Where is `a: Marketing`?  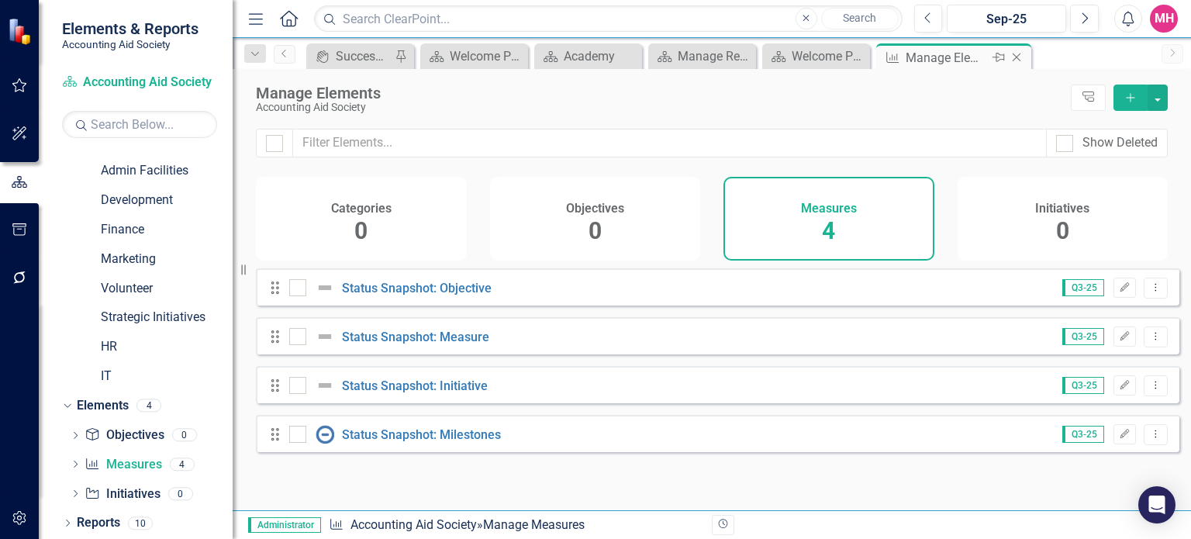
a: Marketing is located at coordinates (167, 259).